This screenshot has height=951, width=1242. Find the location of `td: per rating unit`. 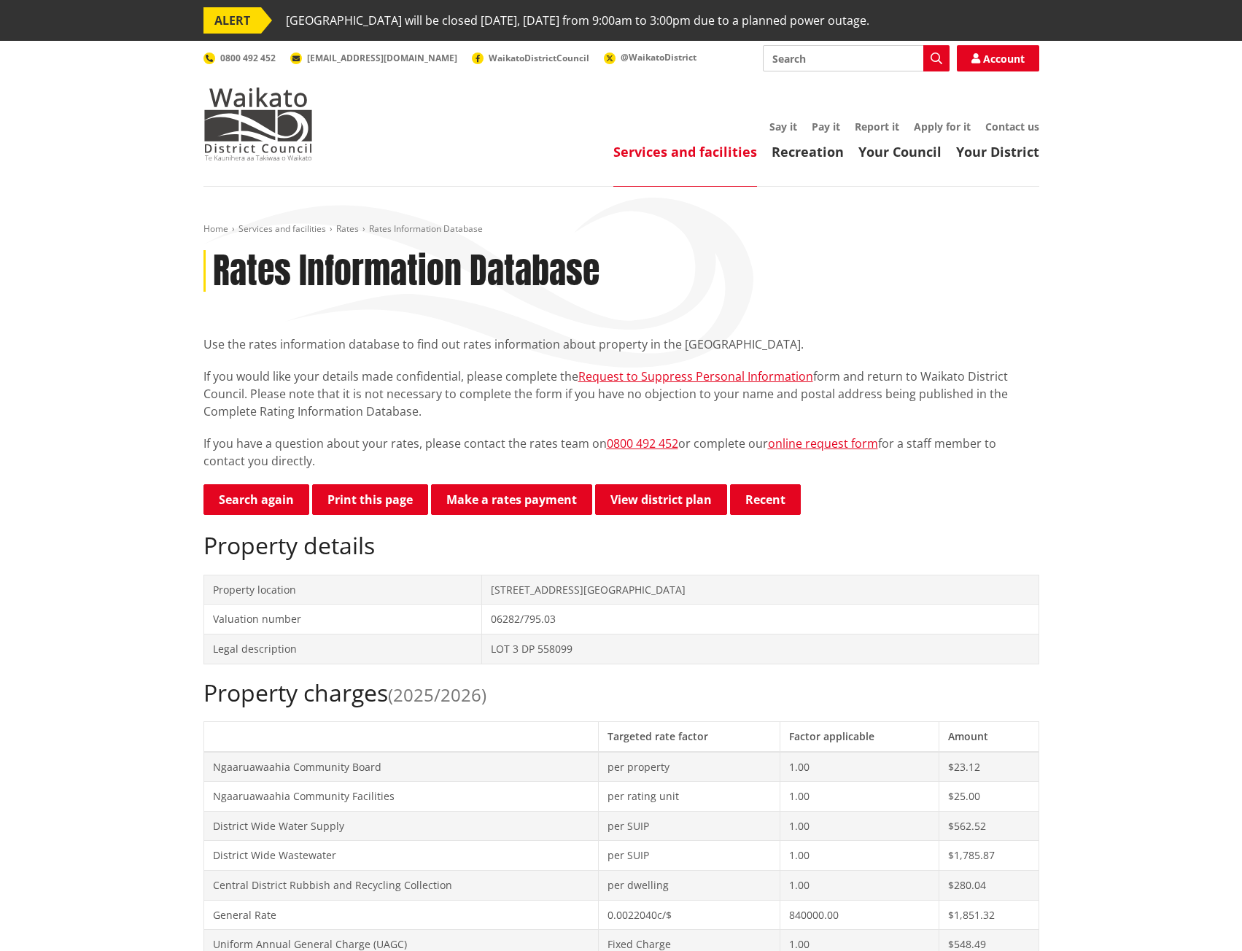

td: per rating unit is located at coordinates (689, 796).